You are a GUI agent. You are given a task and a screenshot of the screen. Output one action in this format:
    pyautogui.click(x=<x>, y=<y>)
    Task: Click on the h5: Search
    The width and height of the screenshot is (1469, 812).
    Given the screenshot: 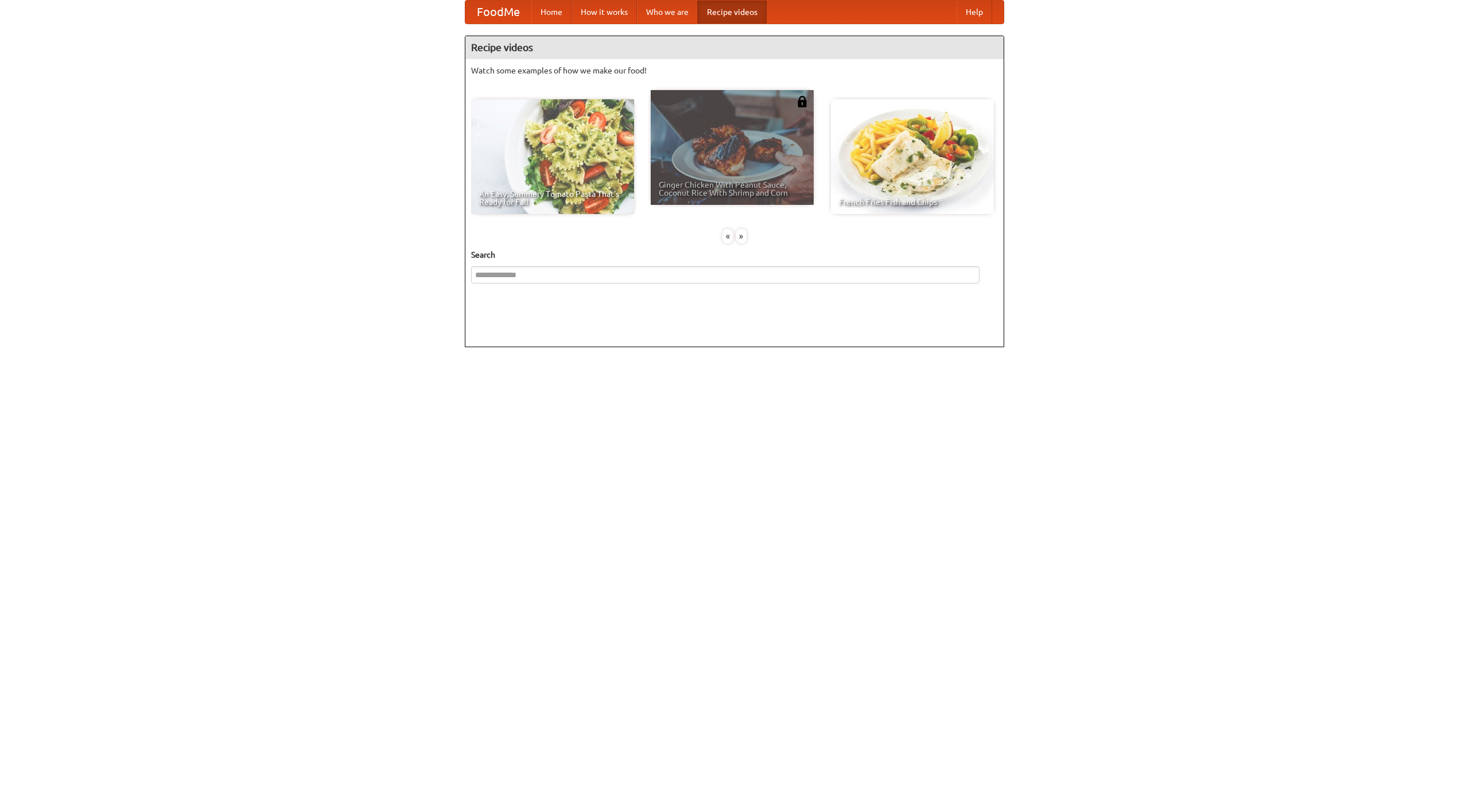 What is the action you would take?
    pyautogui.click(x=734, y=255)
    